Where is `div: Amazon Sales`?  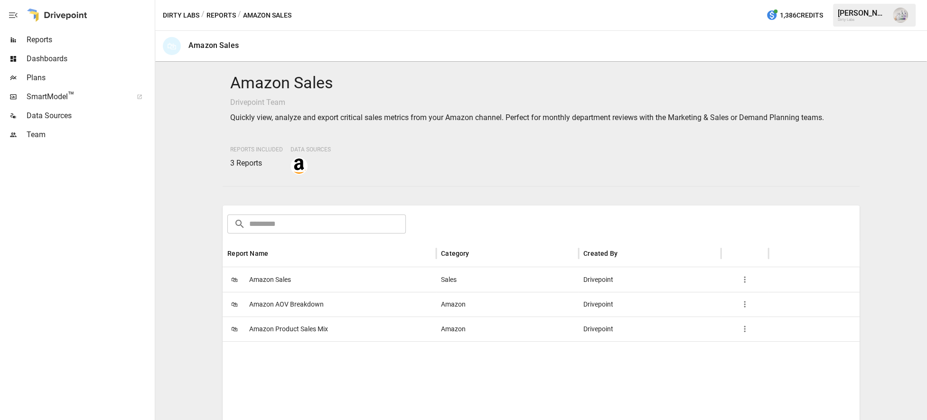 div: Amazon Sales is located at coordinates (214, 45).